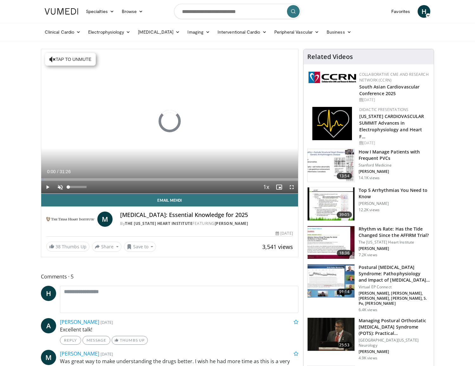 The image size is (475, 366). I want to click on a: Favorites, so click(400, 11).